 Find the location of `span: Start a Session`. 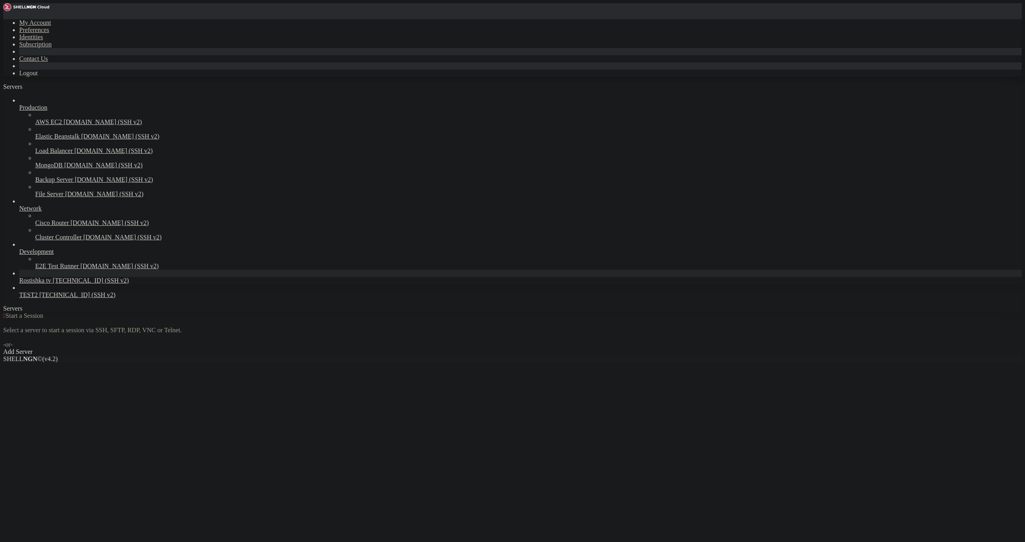

span: Start a Session is located at coordinates (24, 315).